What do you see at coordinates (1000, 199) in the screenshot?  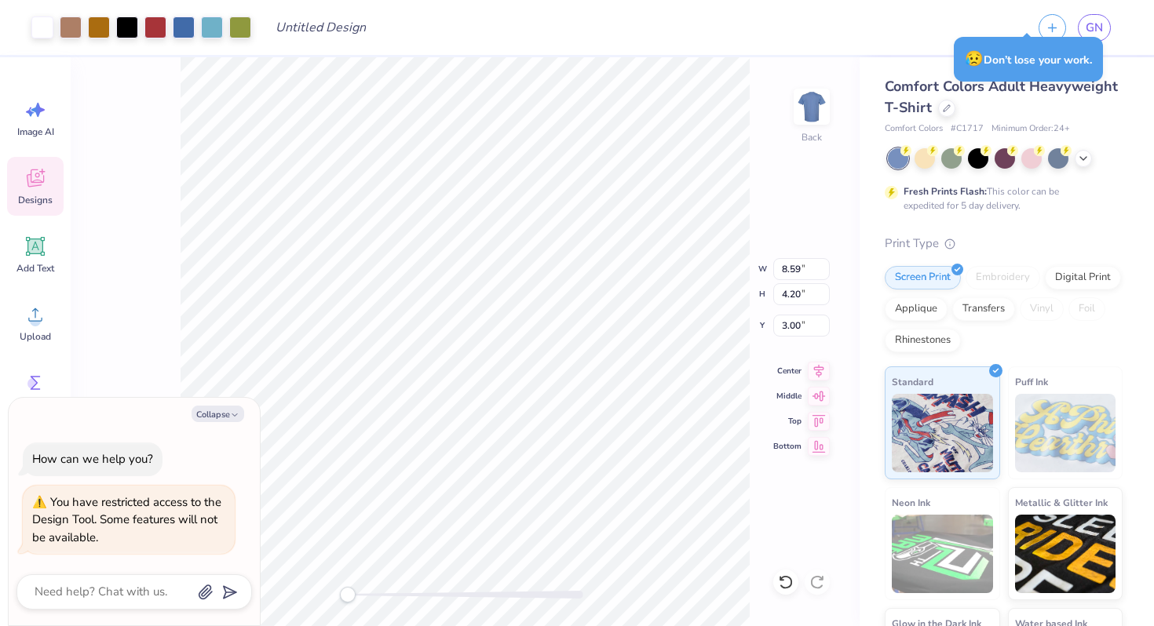 I see `div: This color can be expedited for 5 day delivery.` at bounding box center [1000, 199].